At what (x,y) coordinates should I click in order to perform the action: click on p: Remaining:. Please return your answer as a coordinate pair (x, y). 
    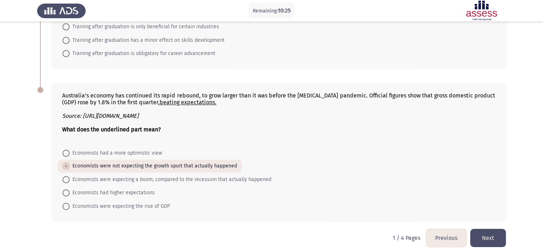
    Looking at the image, I should click on (272, 11).